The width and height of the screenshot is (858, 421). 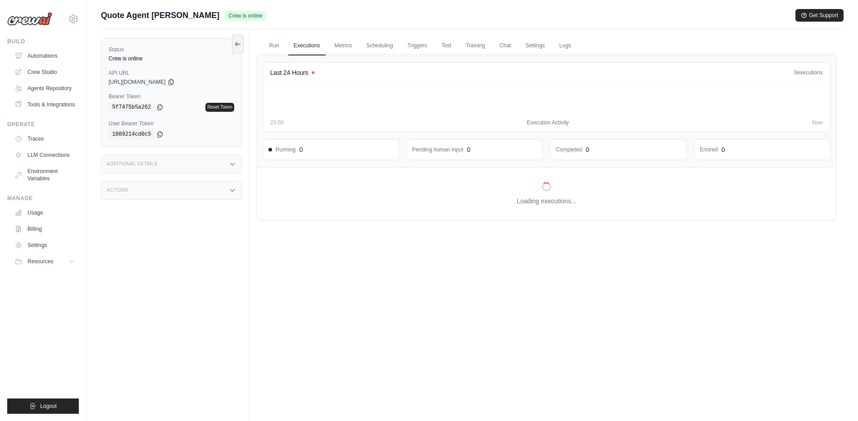 What do you see at coordinates (817, 122) in the screenshot?
I see `span: Now` at bounding box center [817, 122].